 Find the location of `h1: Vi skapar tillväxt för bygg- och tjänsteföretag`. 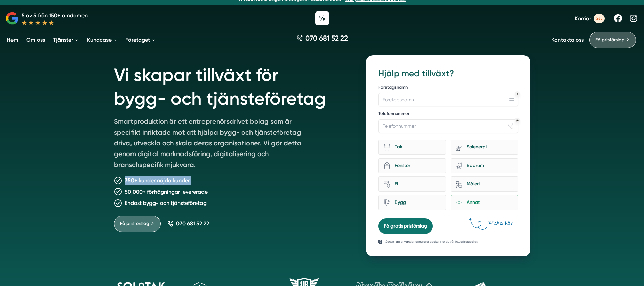

h1: Vi skapar tillväxt för bygg- och tjänsteföretag is located at coordinates (232, 85).